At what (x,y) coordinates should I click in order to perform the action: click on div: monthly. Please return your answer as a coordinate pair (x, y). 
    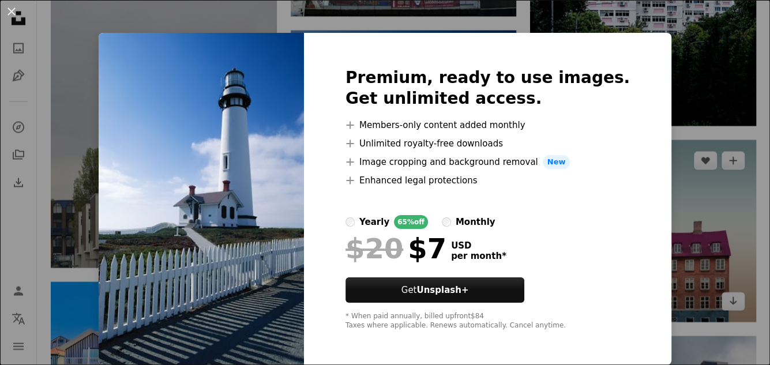
    Looking at the image, I should click on (475, 222).